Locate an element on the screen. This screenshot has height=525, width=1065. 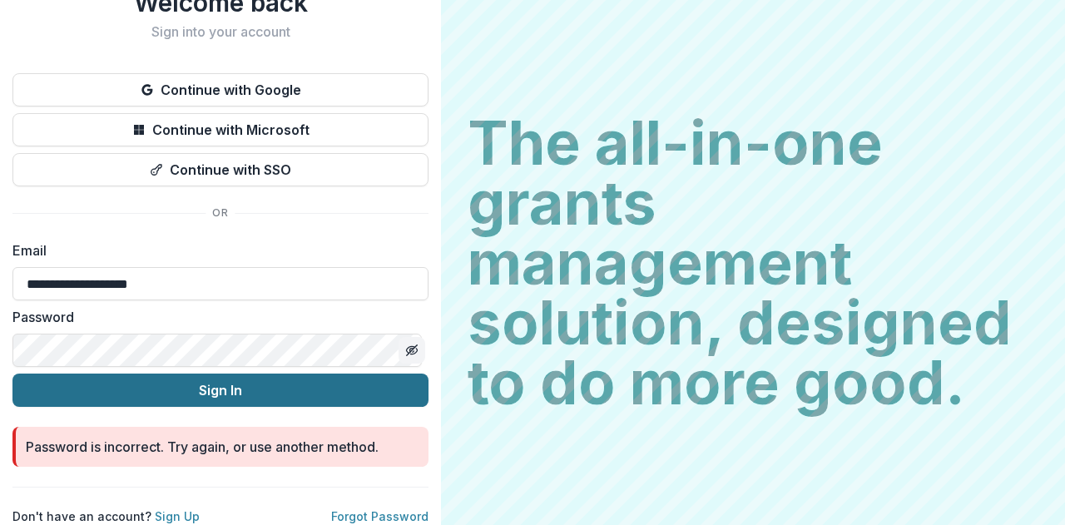
button: Toggle password visibility is located at coordinates (412, 350).